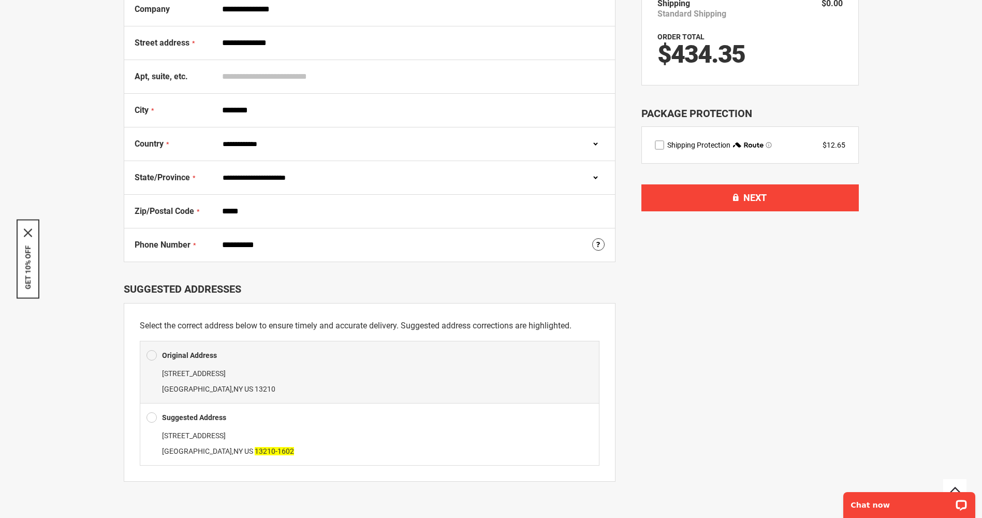 Image resolution: width=982 pixels, height=518 pixels. I want to click on p: Chat now, so click(66, 20).